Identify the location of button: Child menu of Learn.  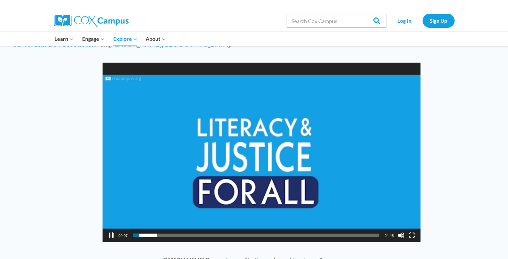
(64, 39).